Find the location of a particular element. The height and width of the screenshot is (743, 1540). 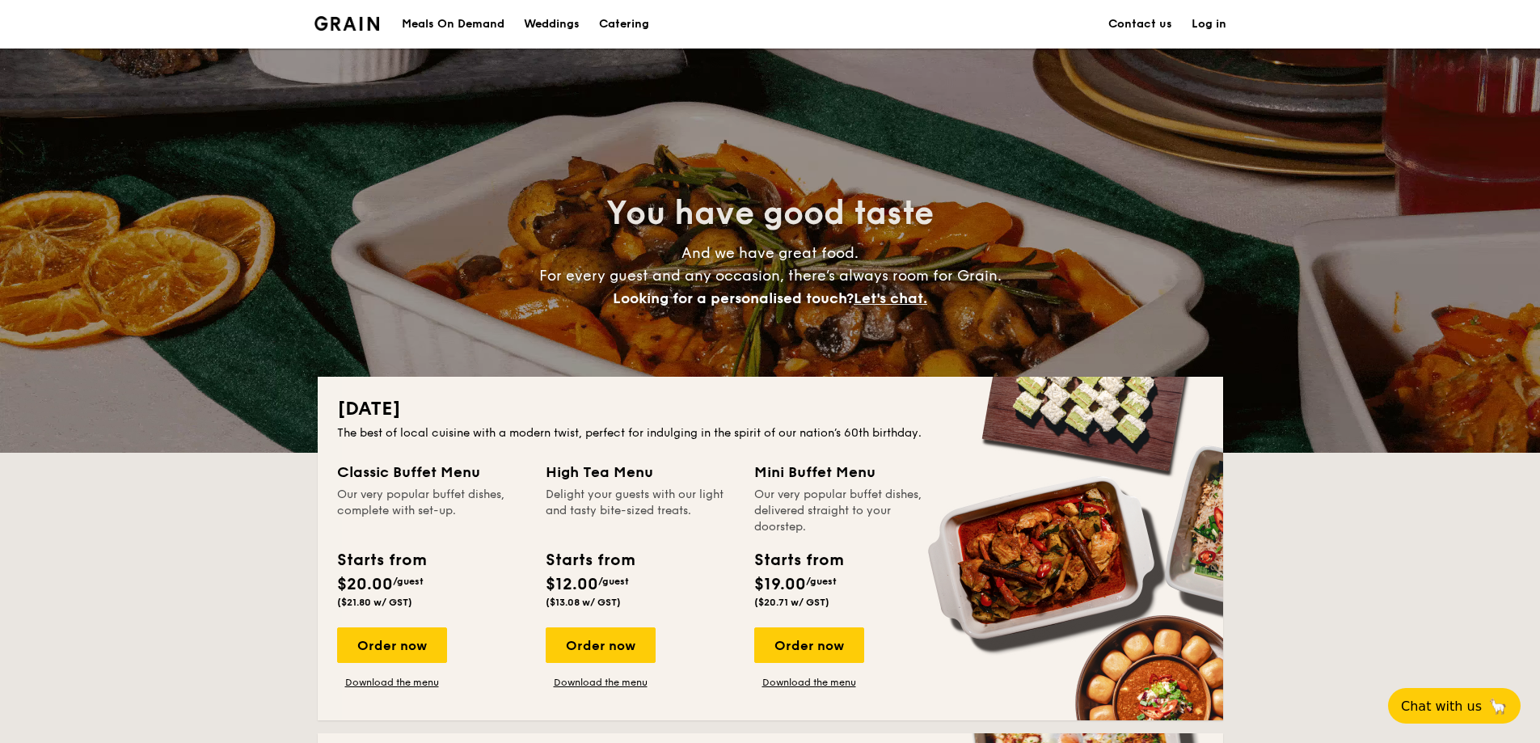

span: And we have great food. For every guest and any occasion, there’s always room for Grain. is located at coordinates (770, 276).